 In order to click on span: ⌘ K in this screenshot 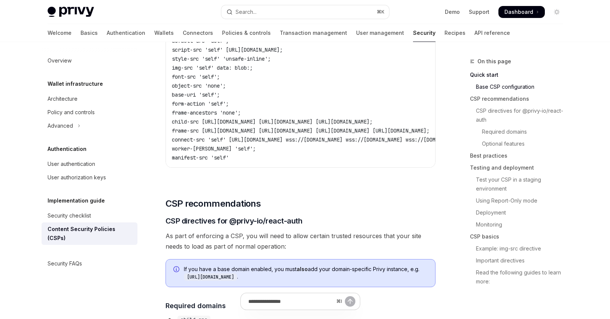, I will do `click(380, 12)`.